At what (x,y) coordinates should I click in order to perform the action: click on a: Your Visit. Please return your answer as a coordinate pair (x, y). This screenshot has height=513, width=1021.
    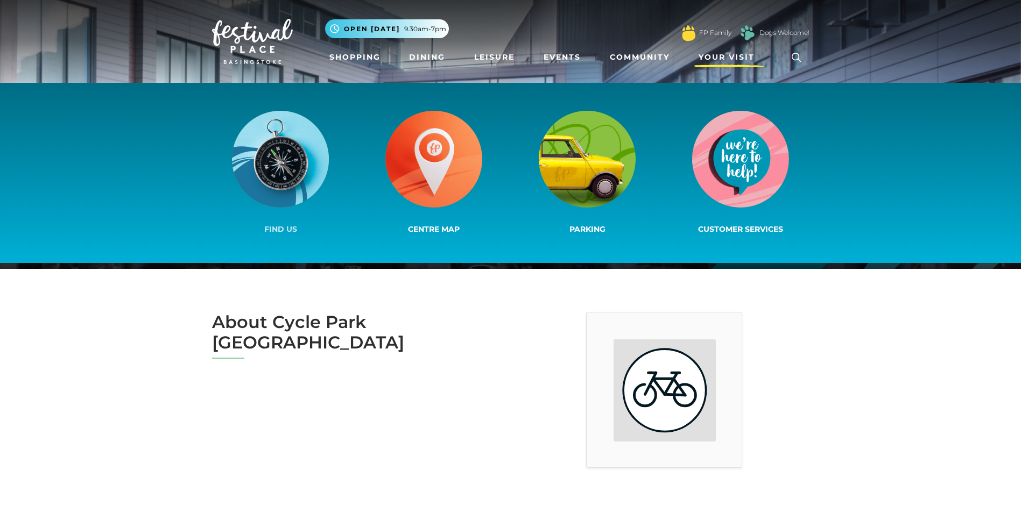
    Looking at the image, I should click on (729, 57).